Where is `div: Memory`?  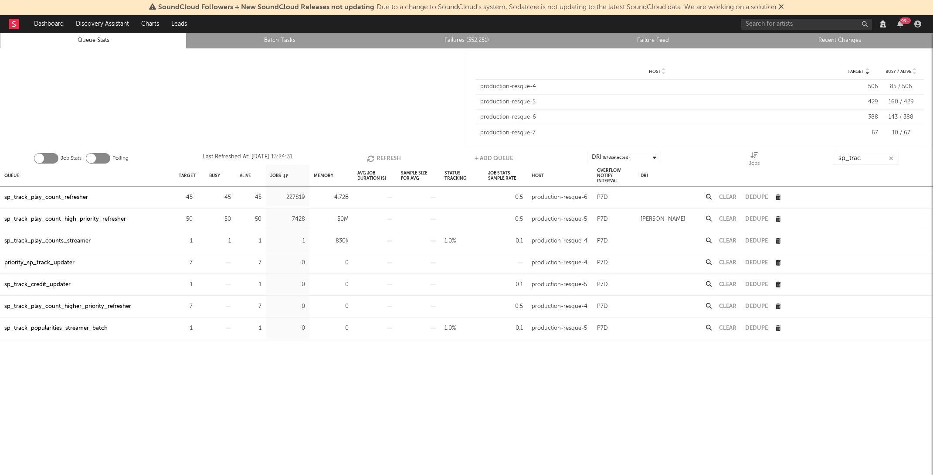
div: Memory is located at coordinates (323, 175).